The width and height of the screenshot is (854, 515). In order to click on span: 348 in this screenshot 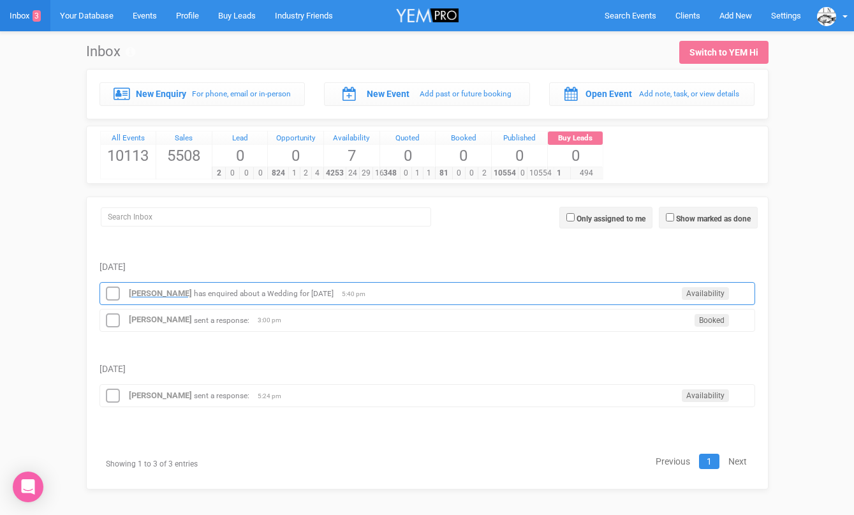, I will do `click(390, 173)`.